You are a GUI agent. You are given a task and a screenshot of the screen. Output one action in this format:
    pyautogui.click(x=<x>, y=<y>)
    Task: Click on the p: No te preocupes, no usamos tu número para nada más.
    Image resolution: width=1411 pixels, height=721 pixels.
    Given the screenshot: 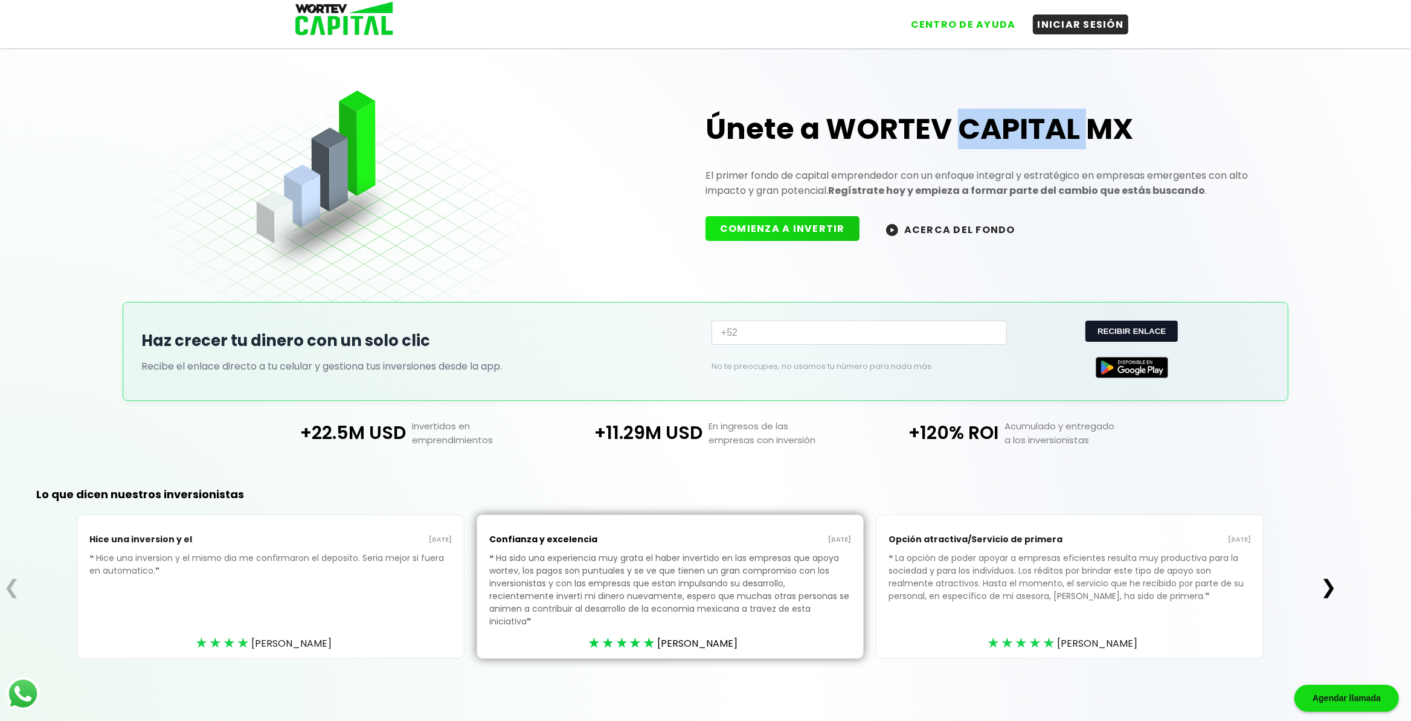 What is the action you would take?
    pyautogui.click(x=849, y=367)
    